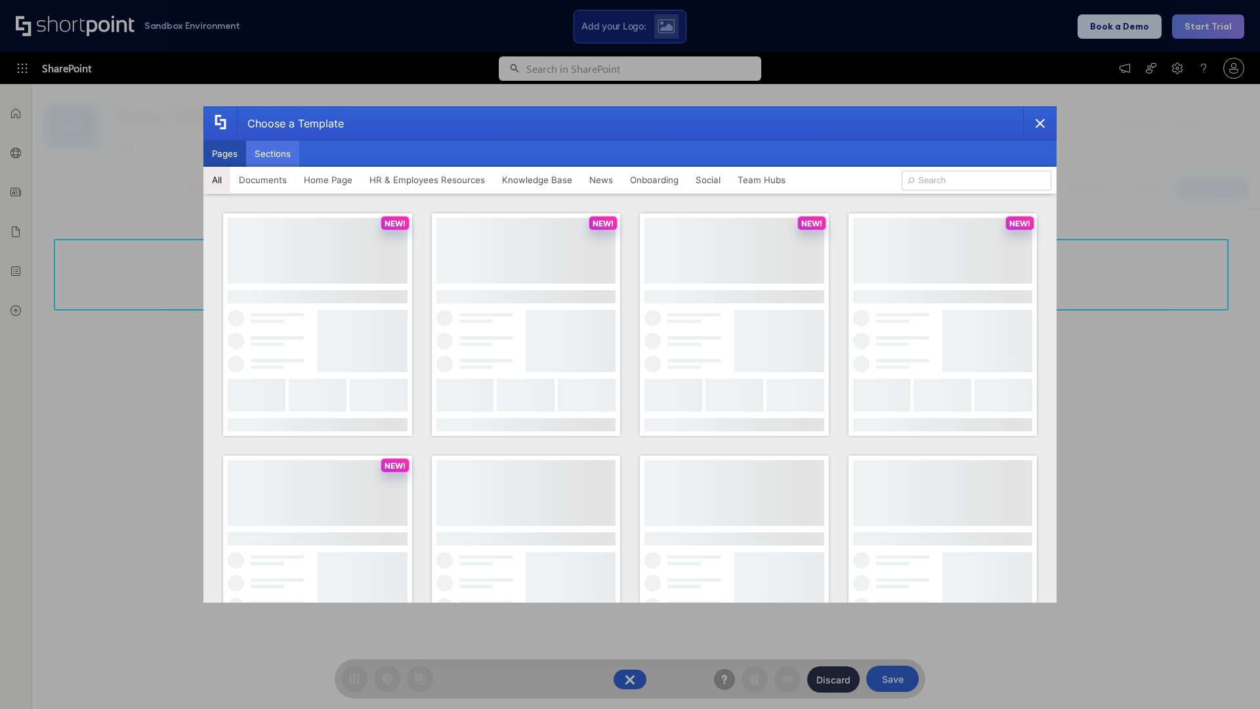  Describe the element at coordinates (1227, 677) in the screenshot. I see `div: Chat Widget` at that location.